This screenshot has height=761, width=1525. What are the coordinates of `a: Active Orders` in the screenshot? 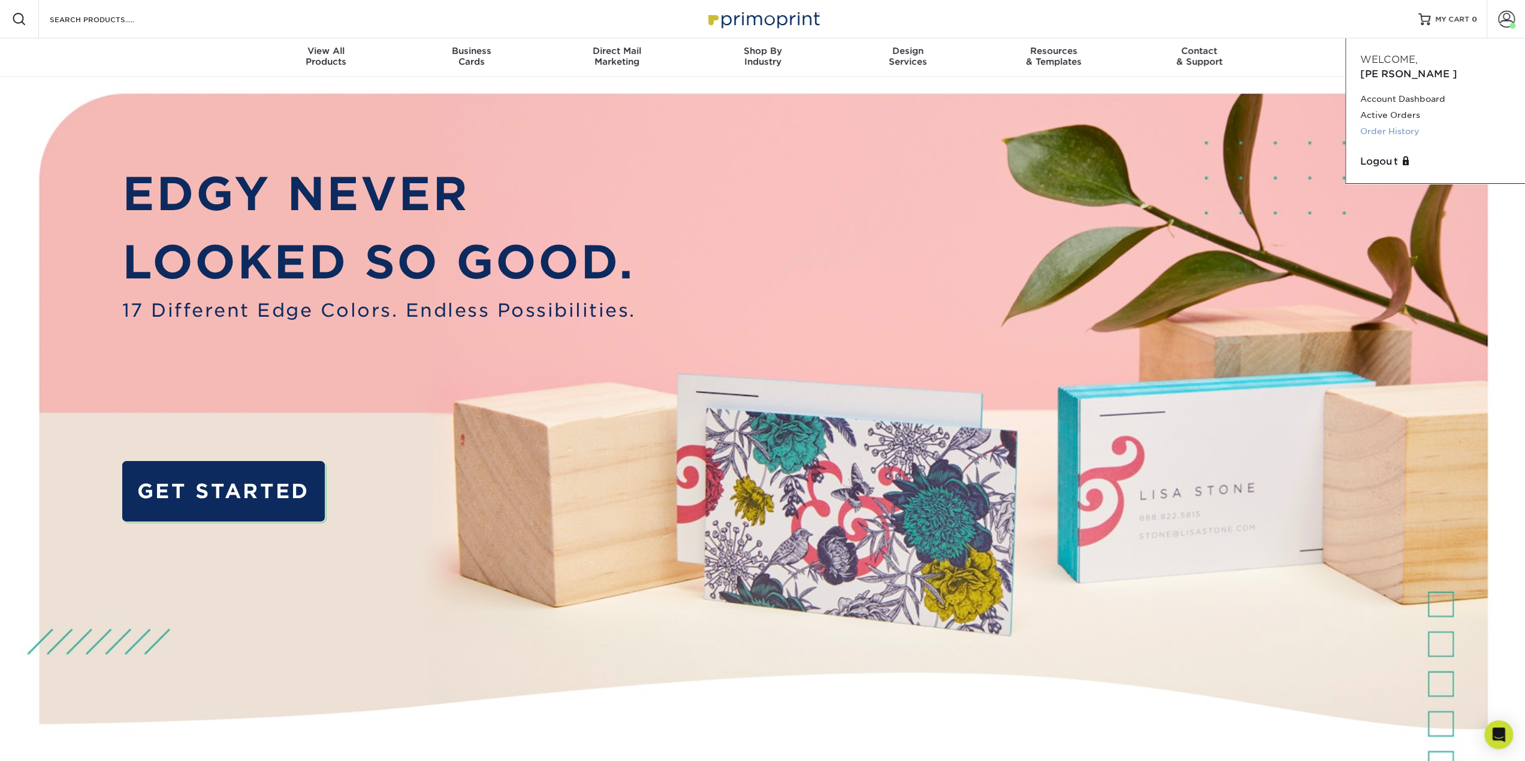 It's located at (1435, 115).